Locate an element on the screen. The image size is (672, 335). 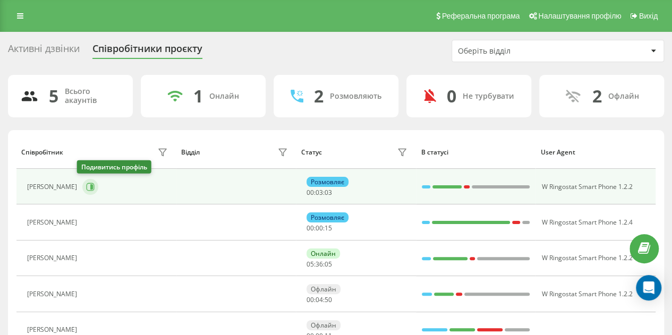
span: Реферальна програма is located at coordinates (481, 16).